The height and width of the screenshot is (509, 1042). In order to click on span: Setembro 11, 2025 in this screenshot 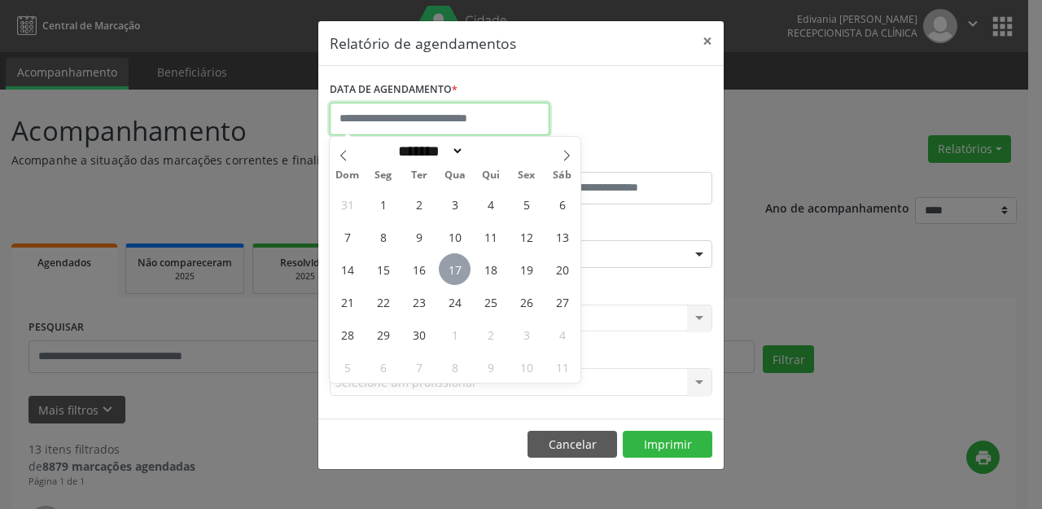, I will do `click(490, 236)`.